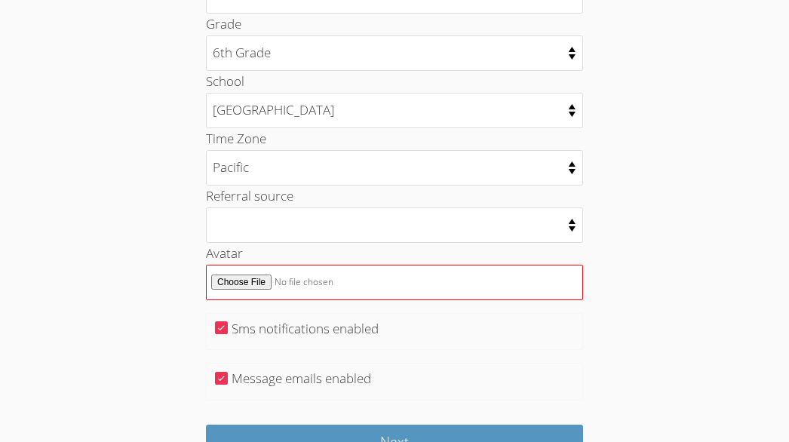  What do you see at coordinates (236, 138) in the screenshot?
I see `label: Time Zone` at bounding box center [236, 138].